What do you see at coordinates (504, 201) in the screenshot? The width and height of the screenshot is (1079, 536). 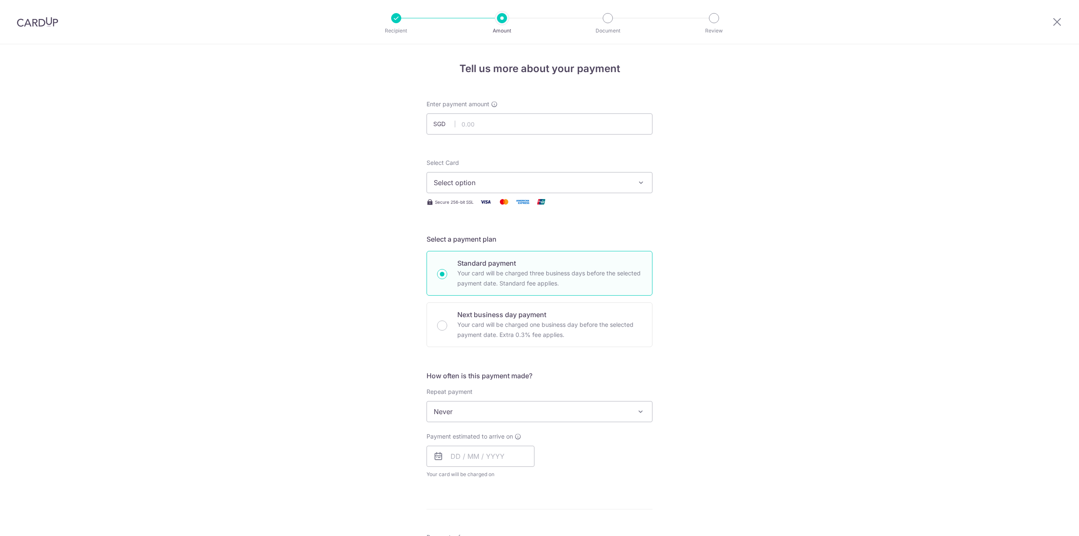 I see `img: Mastercard` at bounding box center [504, 201].